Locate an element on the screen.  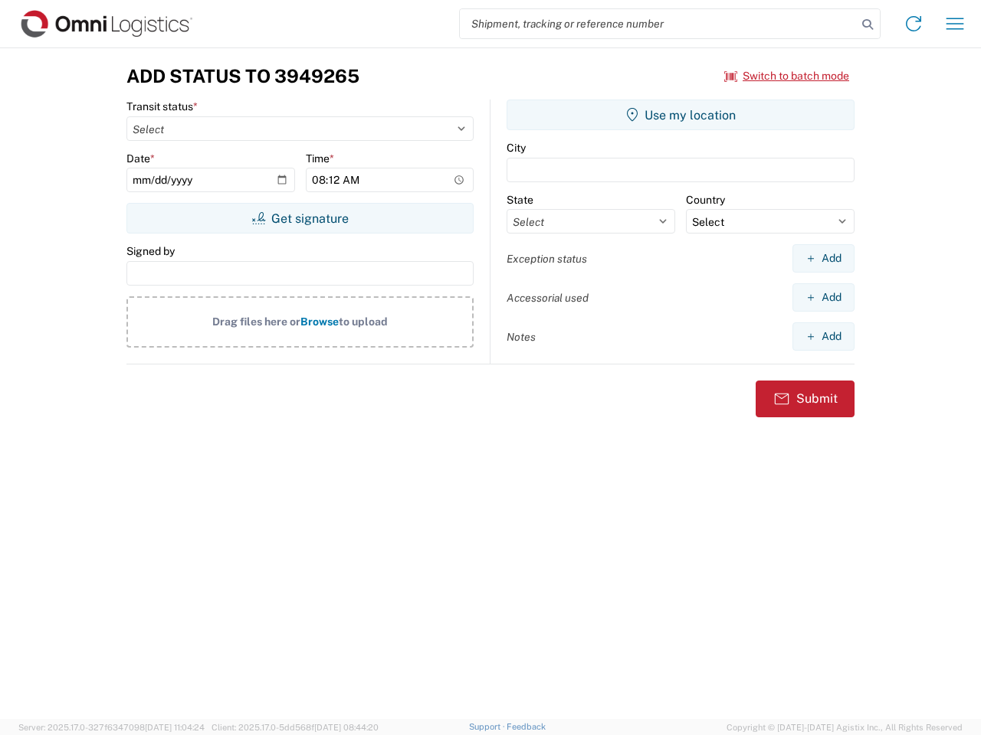
span: to upload is located at coordinates (363, 322).